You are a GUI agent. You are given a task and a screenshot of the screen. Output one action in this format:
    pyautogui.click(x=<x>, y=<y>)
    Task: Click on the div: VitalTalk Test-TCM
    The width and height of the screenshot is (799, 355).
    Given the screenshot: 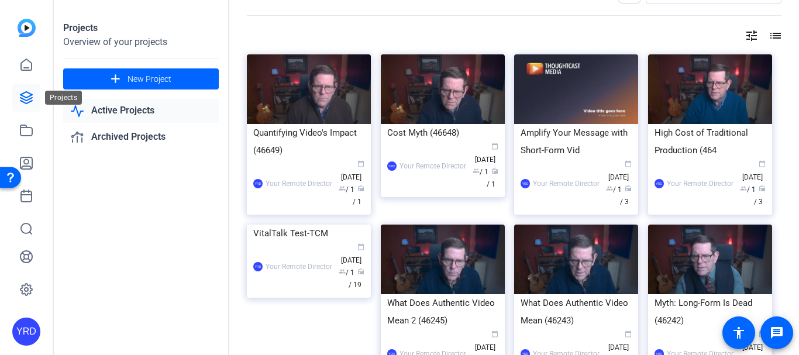 What is the action you would take?
    pyautogui.click(x=309, y=233)
    